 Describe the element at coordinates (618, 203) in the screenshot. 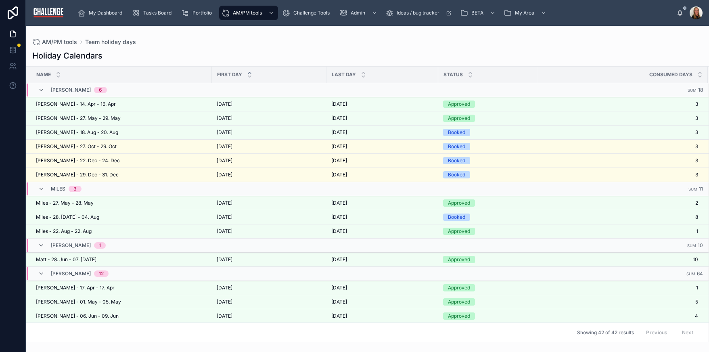

I see `a: 2` at that location.